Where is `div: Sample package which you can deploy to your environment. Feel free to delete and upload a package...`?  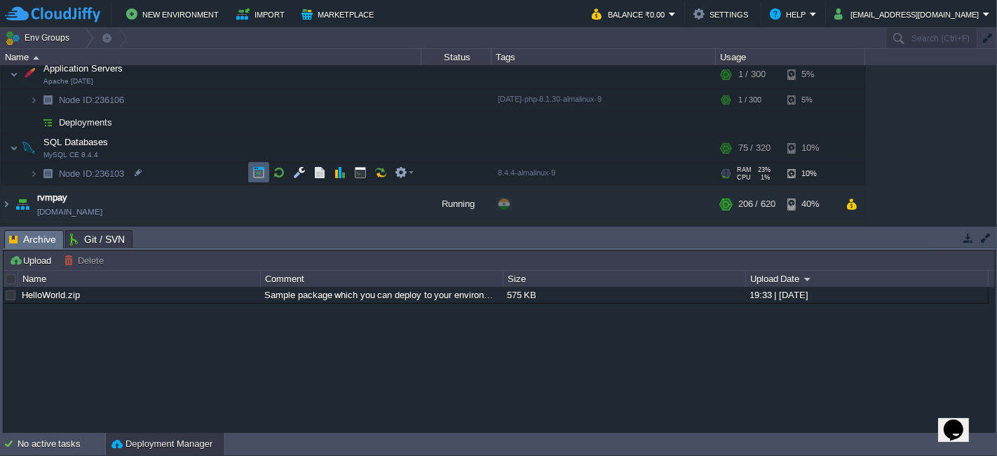
div: Sample package which you can deploy to your environment. Feel free to delete and upload a package... is located at coordinates (381, 294).